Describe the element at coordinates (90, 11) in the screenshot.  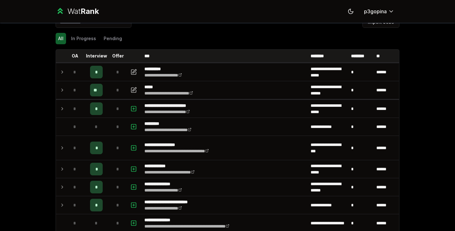
I see `span: Rank` at that location.